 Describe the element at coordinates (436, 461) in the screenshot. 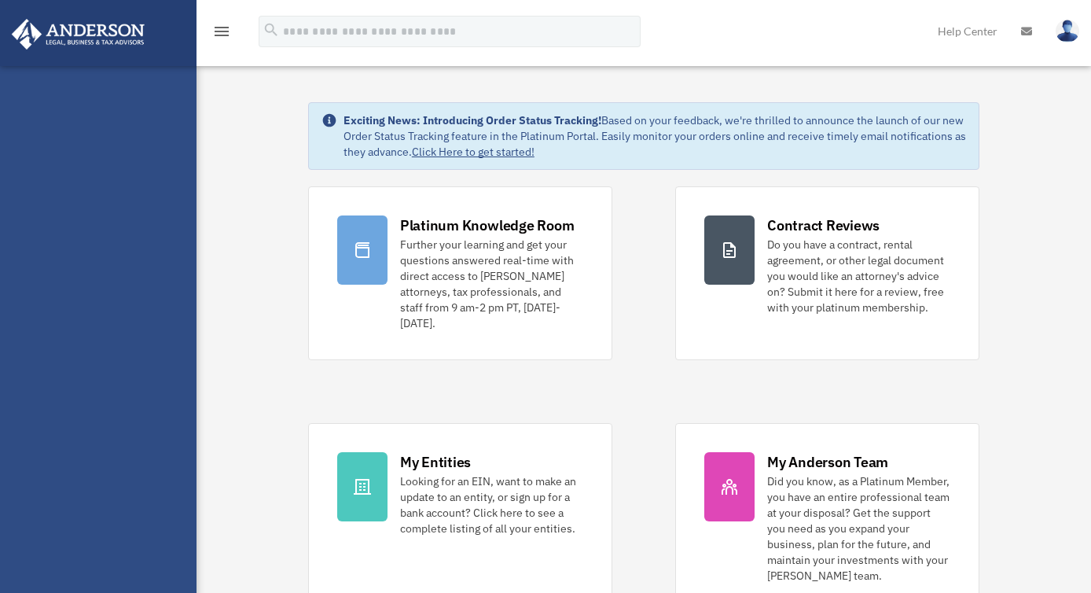

I see `div: My Entities` at that location.